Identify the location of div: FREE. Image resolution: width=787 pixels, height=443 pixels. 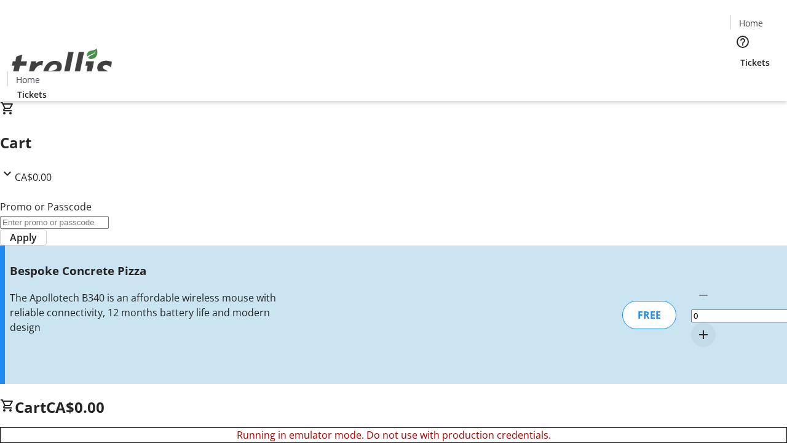
(650, 315).